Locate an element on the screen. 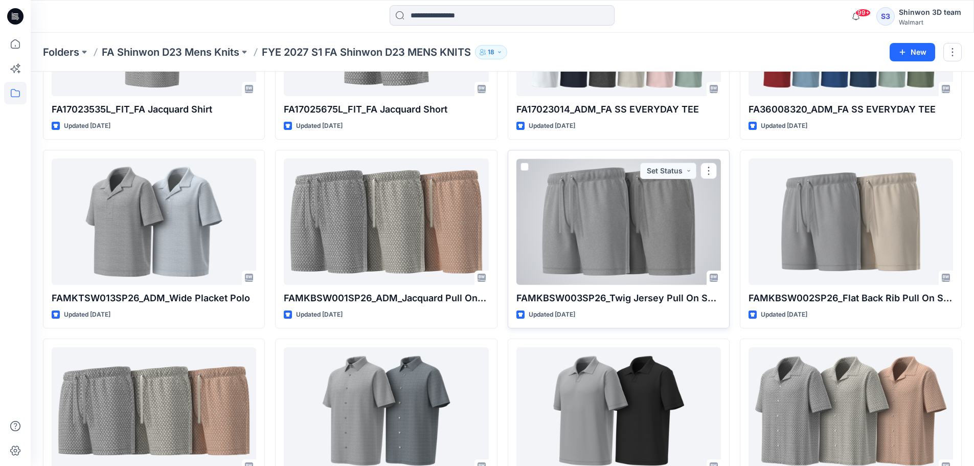  p: FYE 2027 S1 FA Shinwon D23 MENS KNITS is located at coordinates (366, 52).